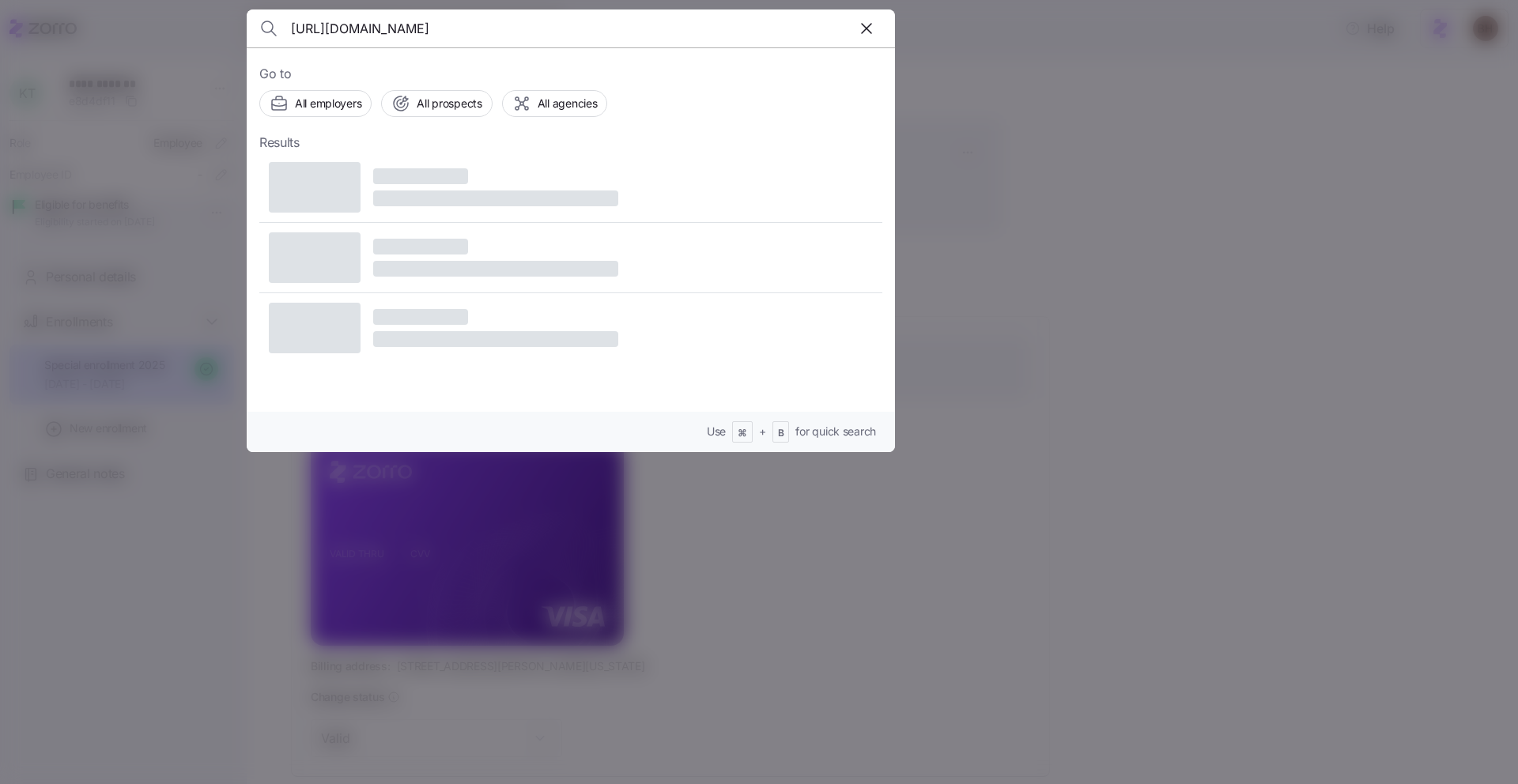 The height and width of the screenshot is (784, 1518). I want to click on span: All agencies, so click(568, 104).